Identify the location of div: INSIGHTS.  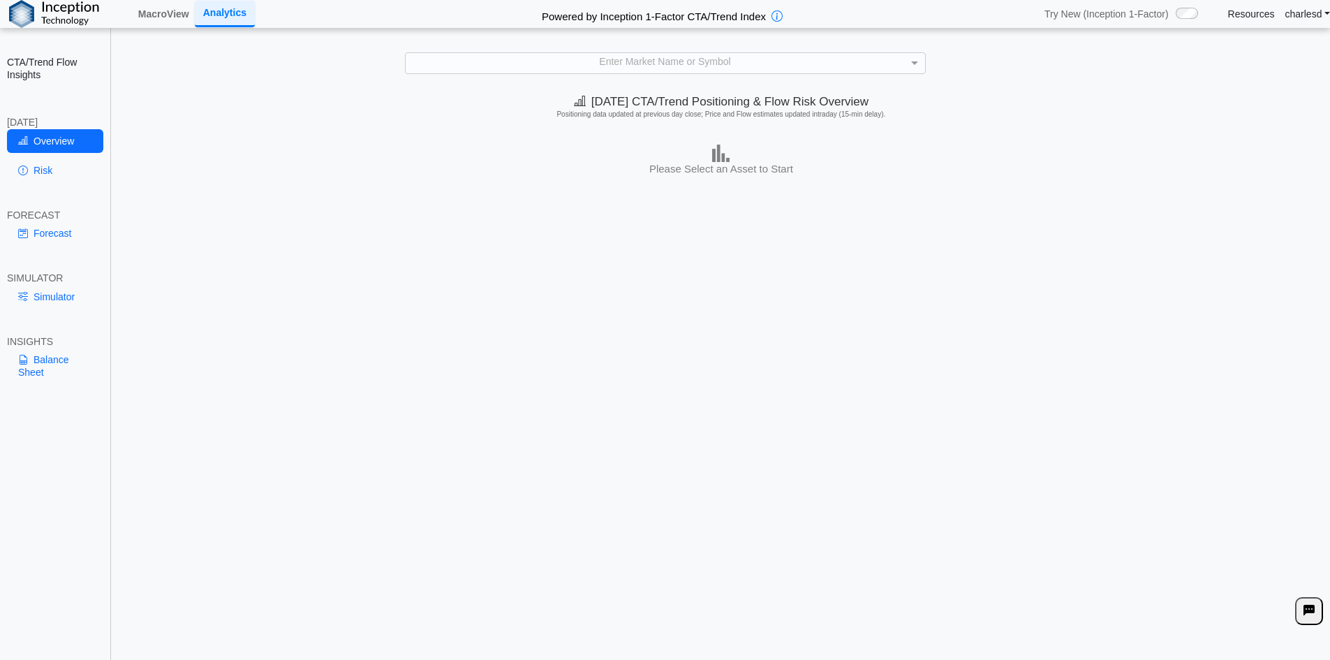
(55, 341).